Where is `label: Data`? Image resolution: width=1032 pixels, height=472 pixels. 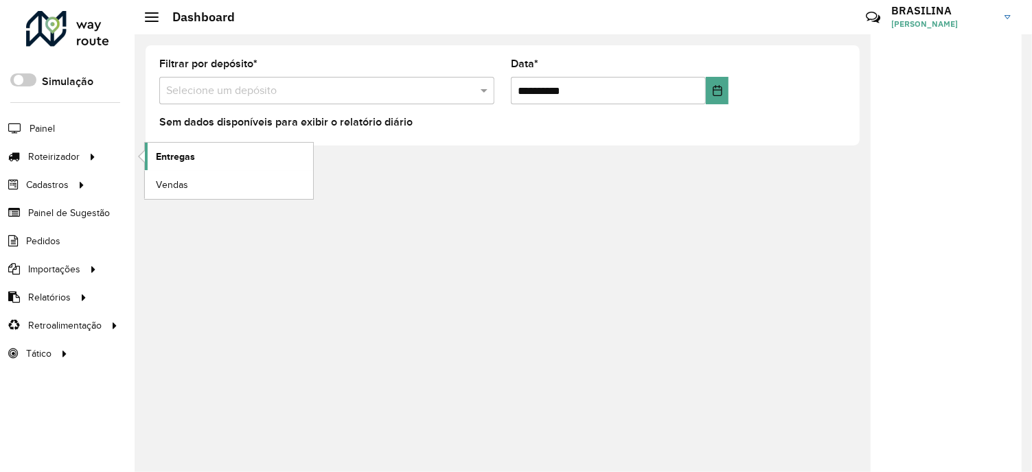
label: Data is located at coordinates (525, 64).